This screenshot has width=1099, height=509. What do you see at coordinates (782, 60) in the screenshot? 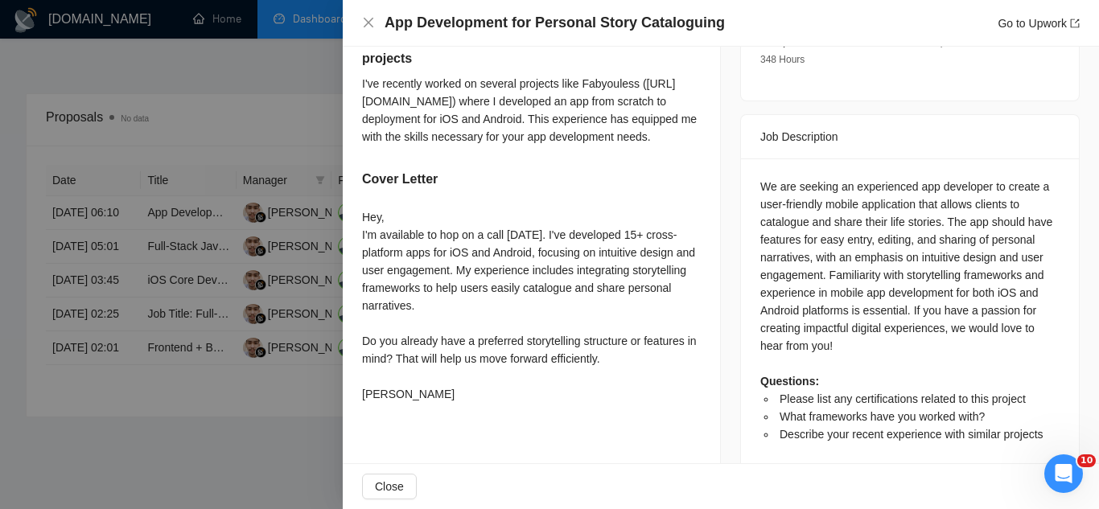
I see `span: 348 Hours` at bounding box center [782, 60].